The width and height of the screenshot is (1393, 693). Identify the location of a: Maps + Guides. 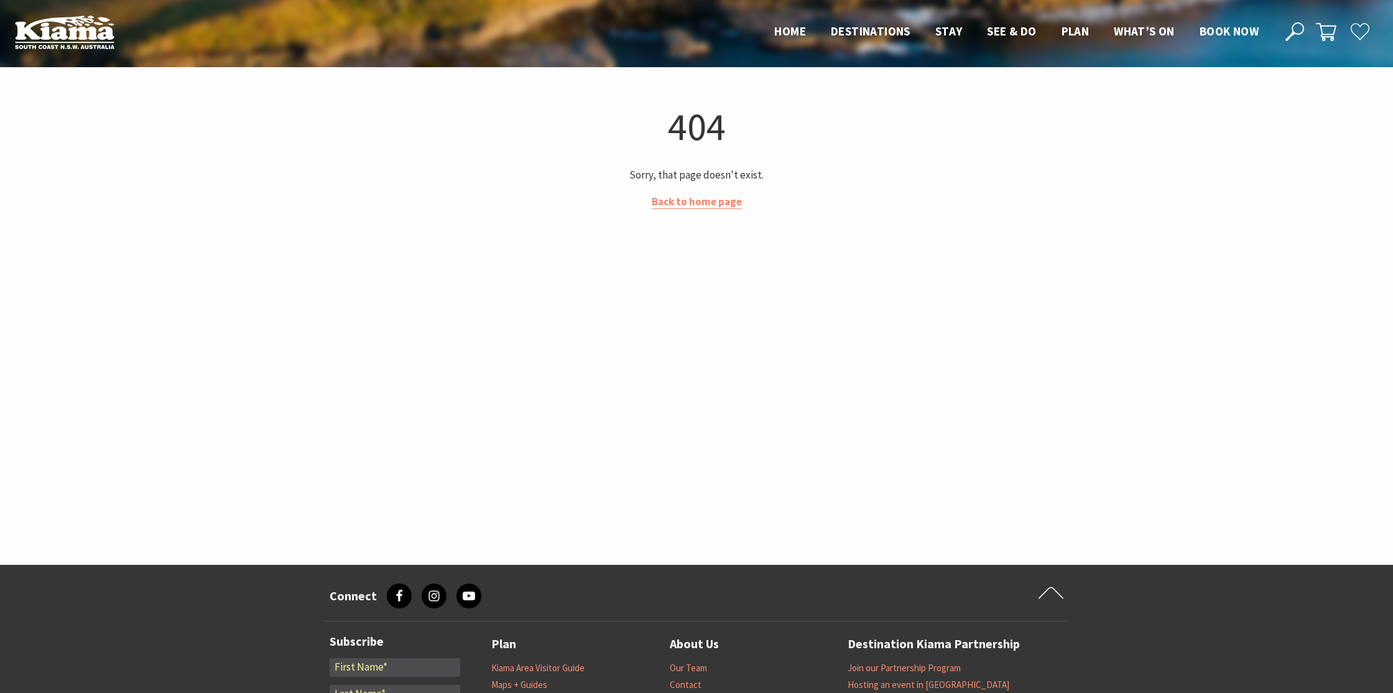
(519, 685).